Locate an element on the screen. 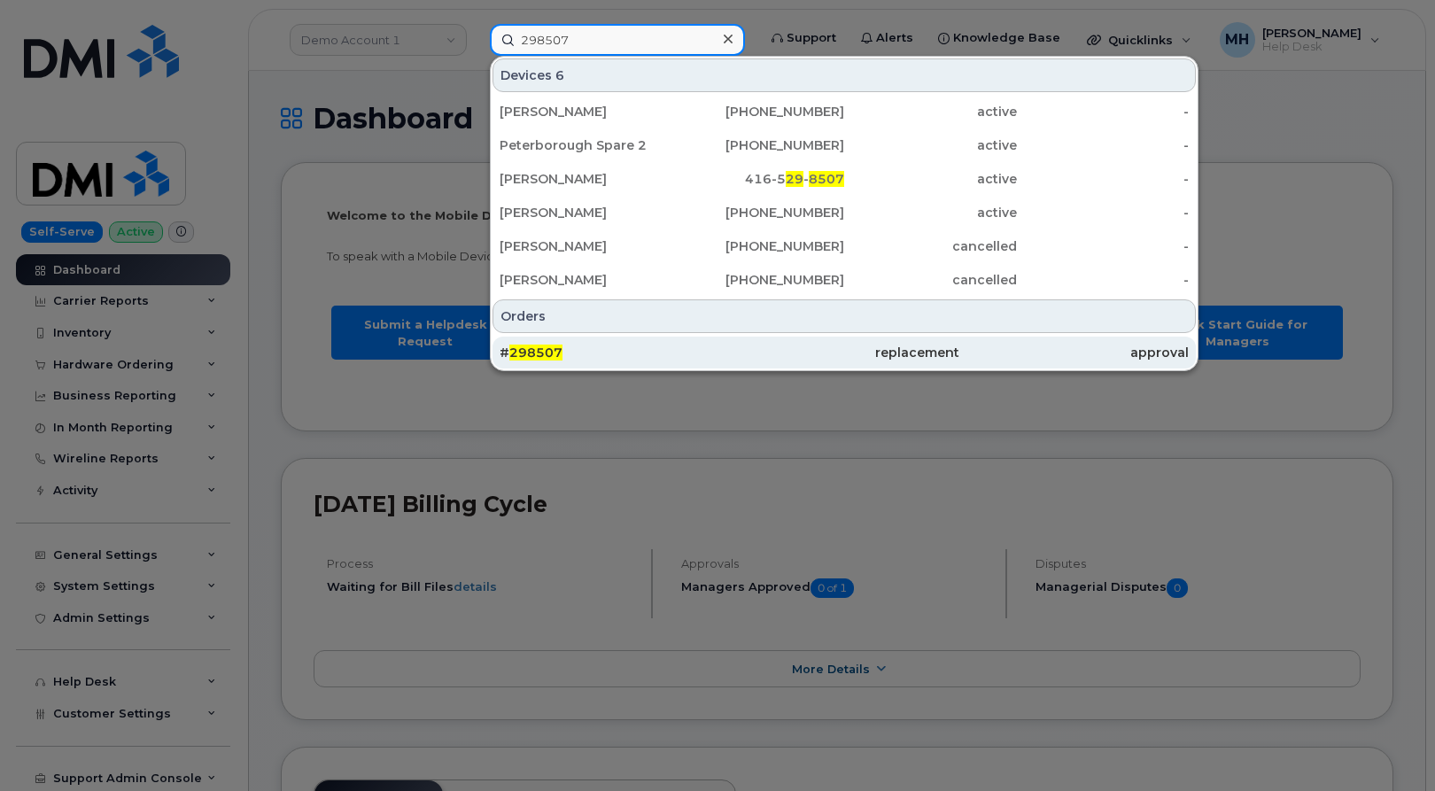  div: replacement is located at coordinates (843, 353).